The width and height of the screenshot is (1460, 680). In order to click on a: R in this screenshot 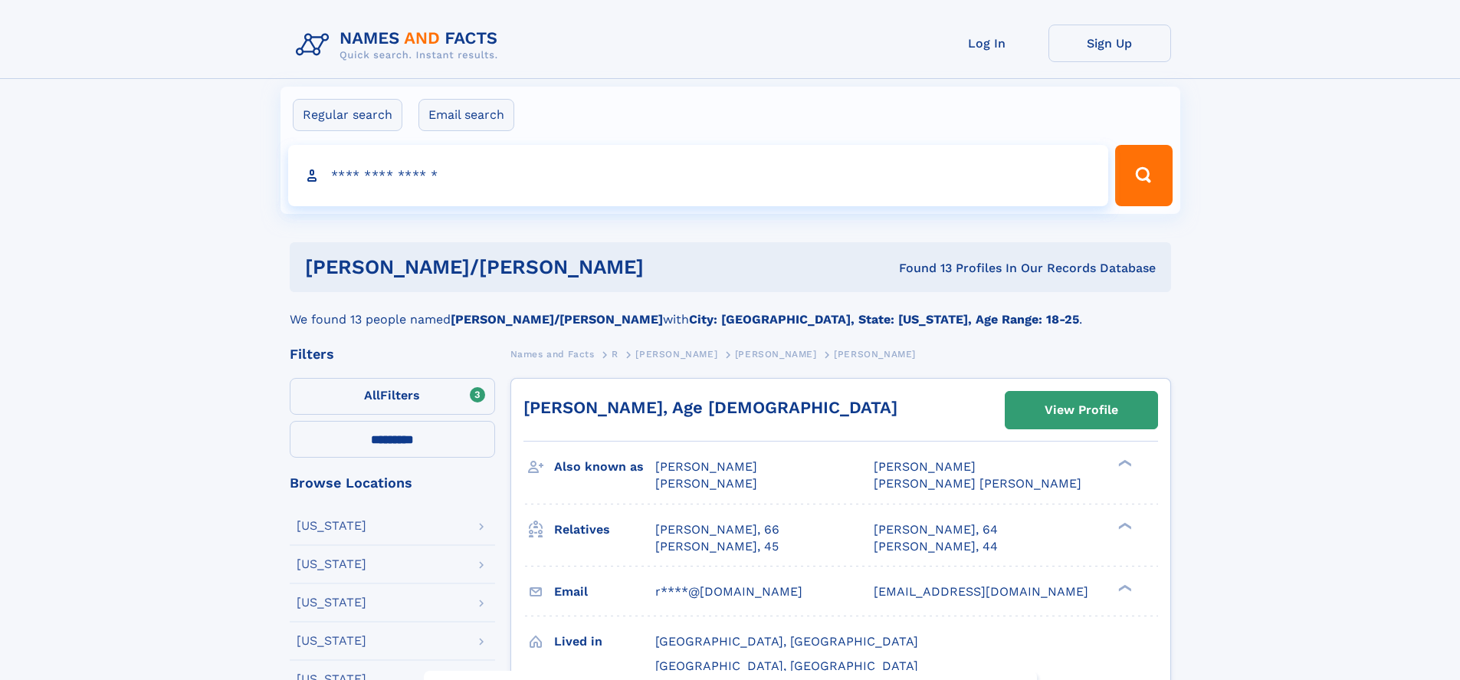, I will do `click(615, 353)`.